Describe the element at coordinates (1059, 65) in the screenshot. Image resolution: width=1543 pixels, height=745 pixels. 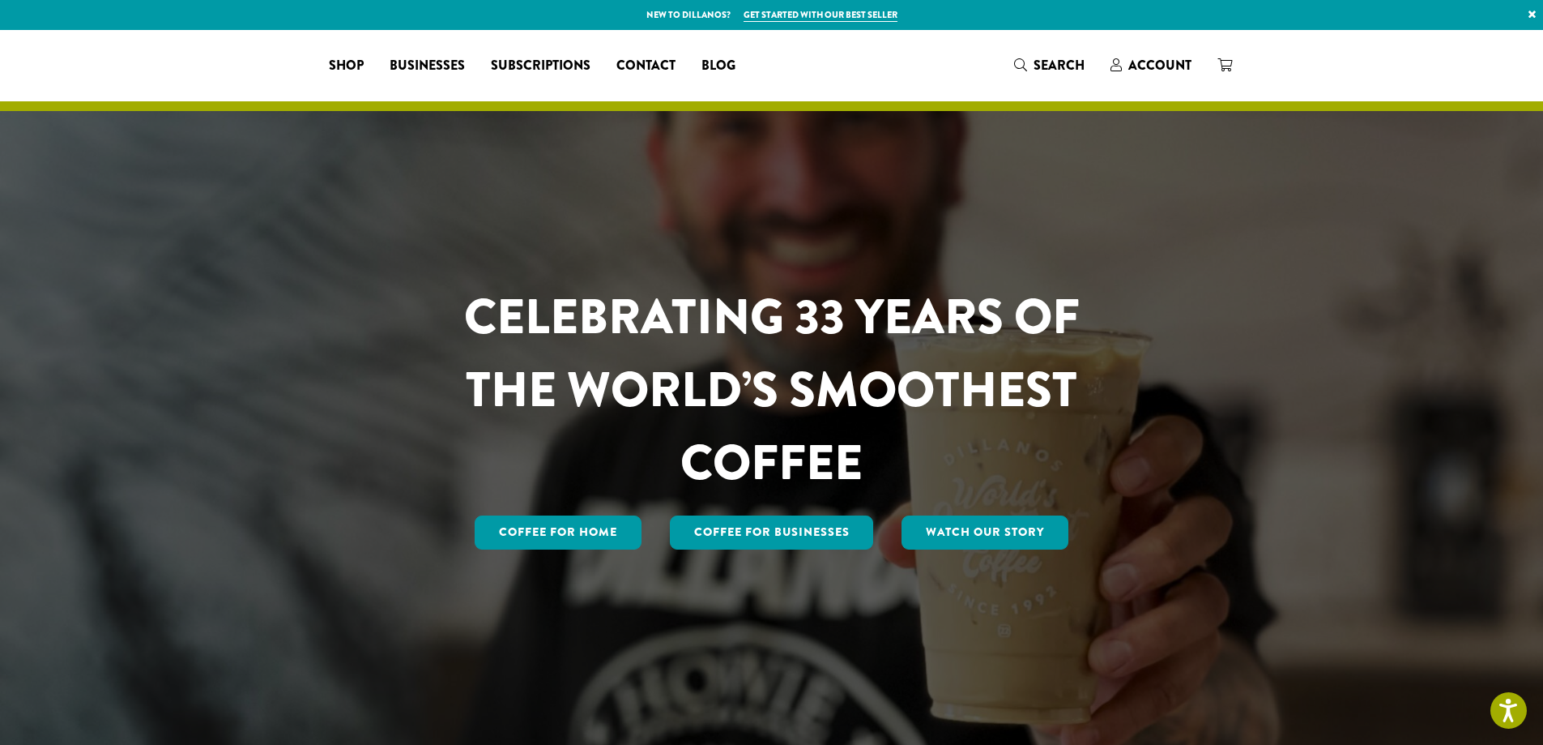
I see `span: Search` at that location.